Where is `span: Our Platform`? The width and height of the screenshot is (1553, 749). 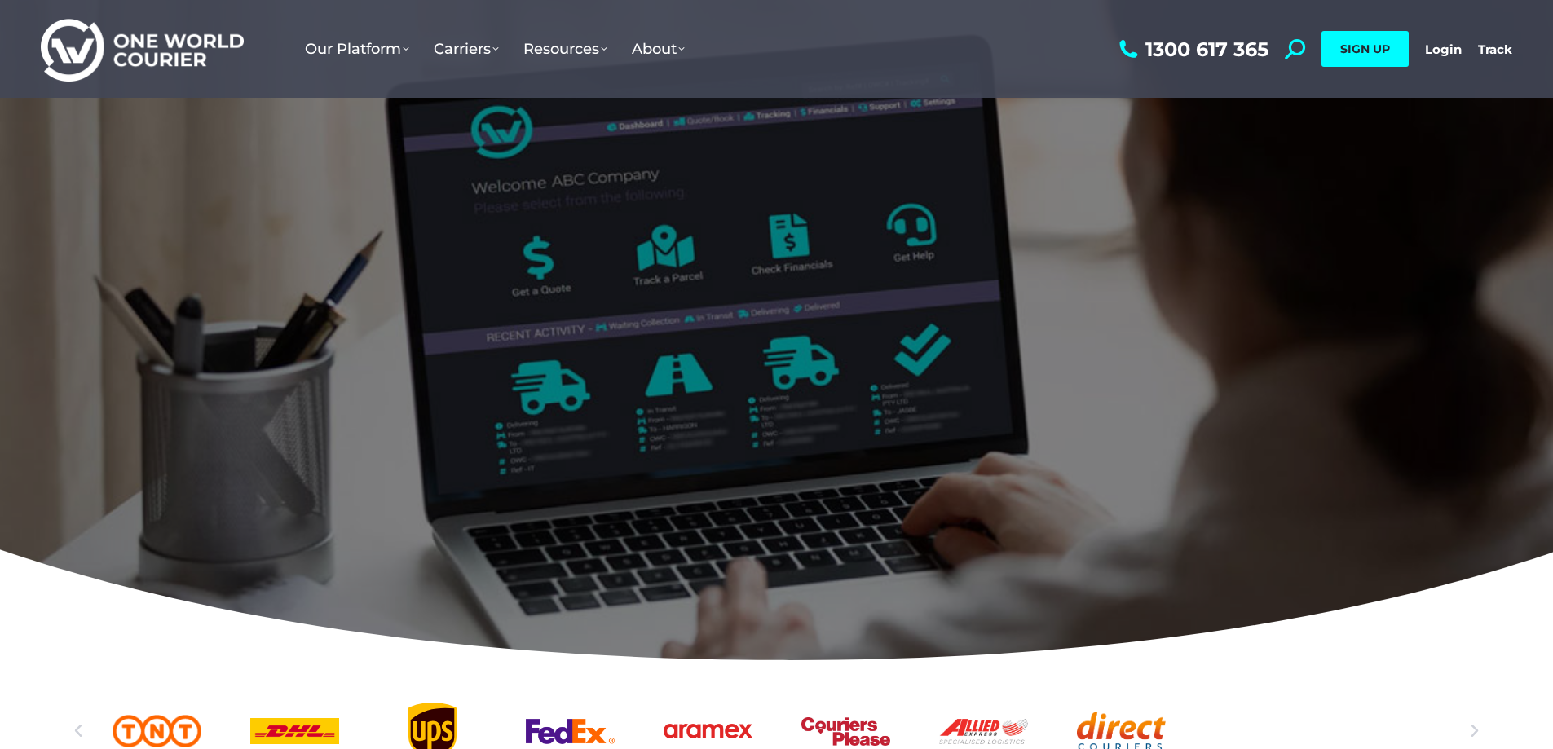
span: Our Platform is located at coordinates (357, 49).